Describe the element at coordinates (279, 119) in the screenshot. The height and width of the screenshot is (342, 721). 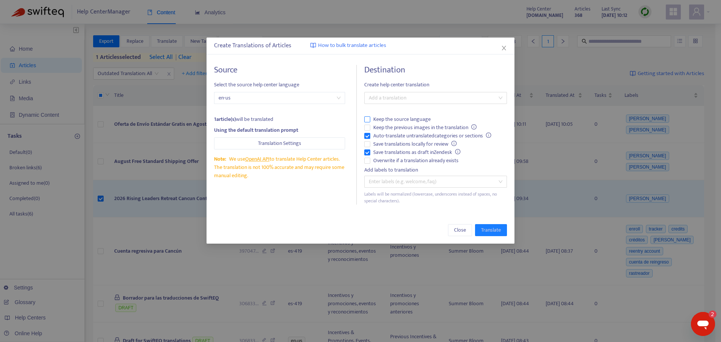
I see `div: will be translated` at that location.